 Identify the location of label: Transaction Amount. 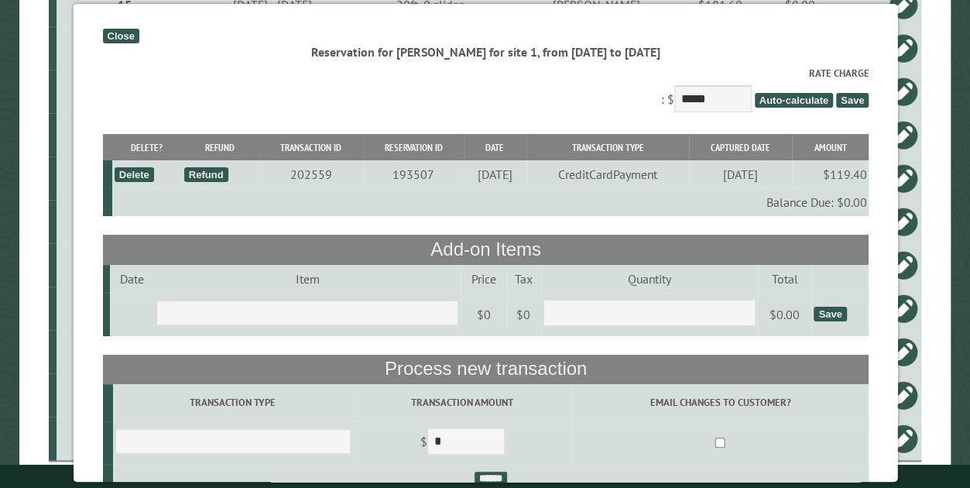
(461, 402).